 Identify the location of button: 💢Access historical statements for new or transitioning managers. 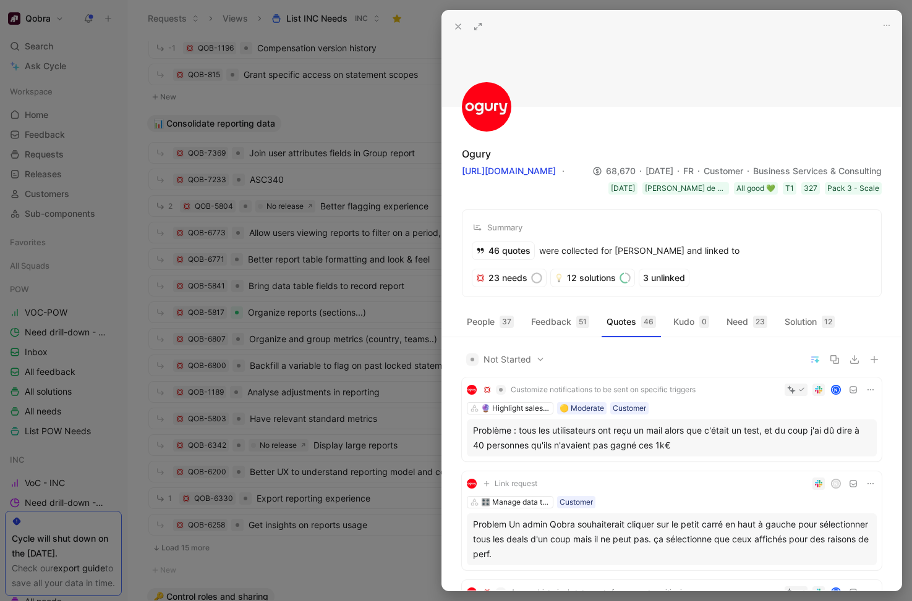
(604, 593).